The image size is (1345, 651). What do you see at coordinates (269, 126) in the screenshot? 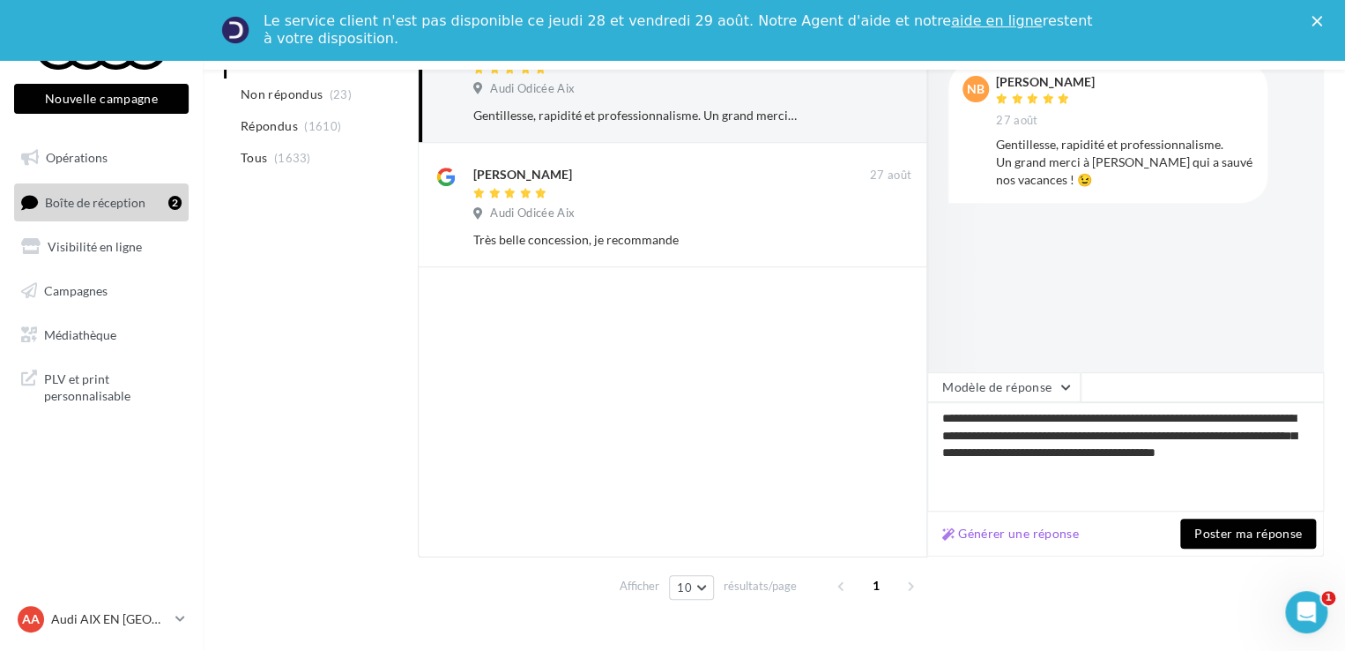
I see `span: Répondus` at bounding box center [269, 126].